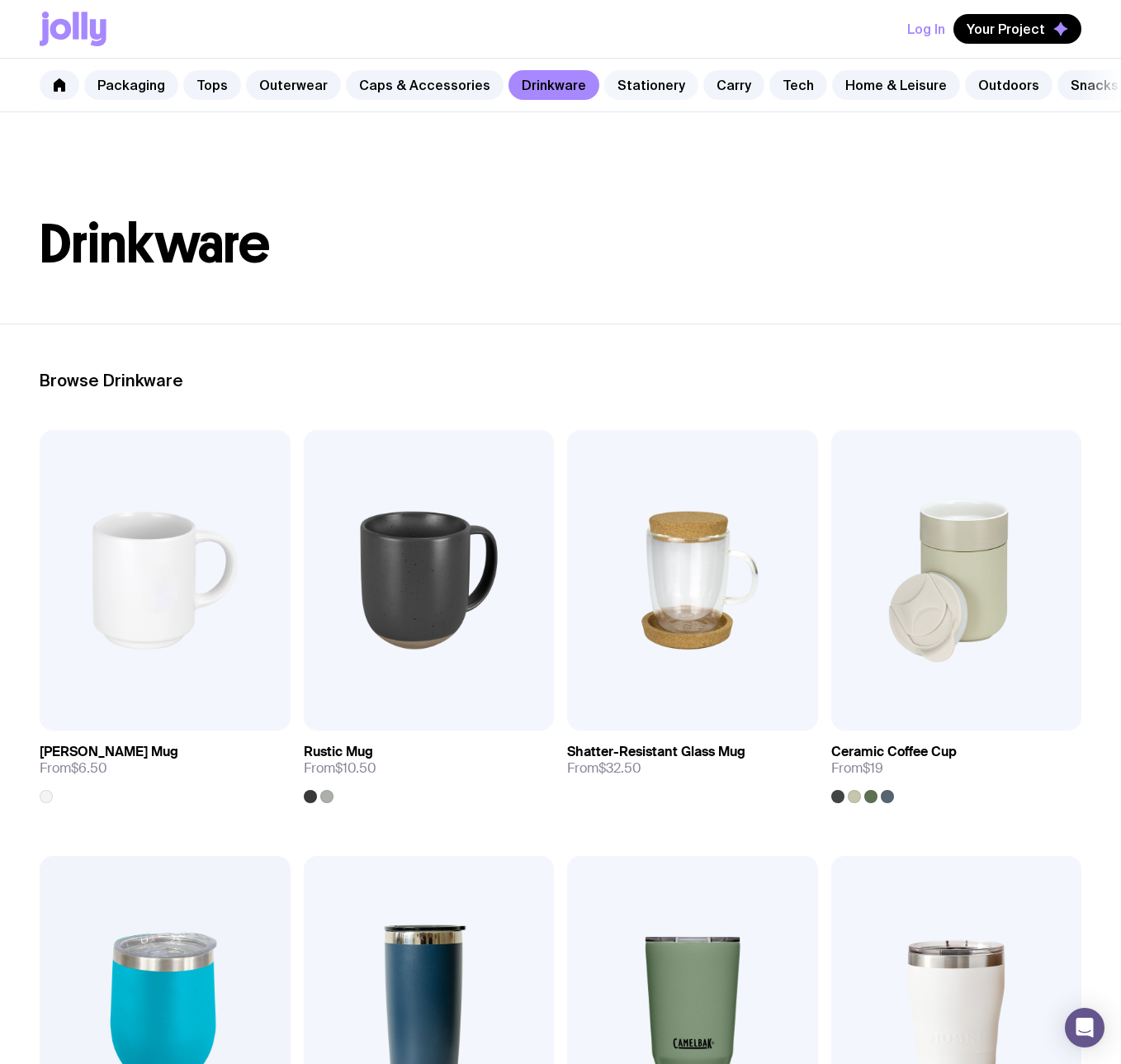 The width and height of the screenshot is (1121, 1064). I want to click on h3: Rustic Mug, so click(339, 752).